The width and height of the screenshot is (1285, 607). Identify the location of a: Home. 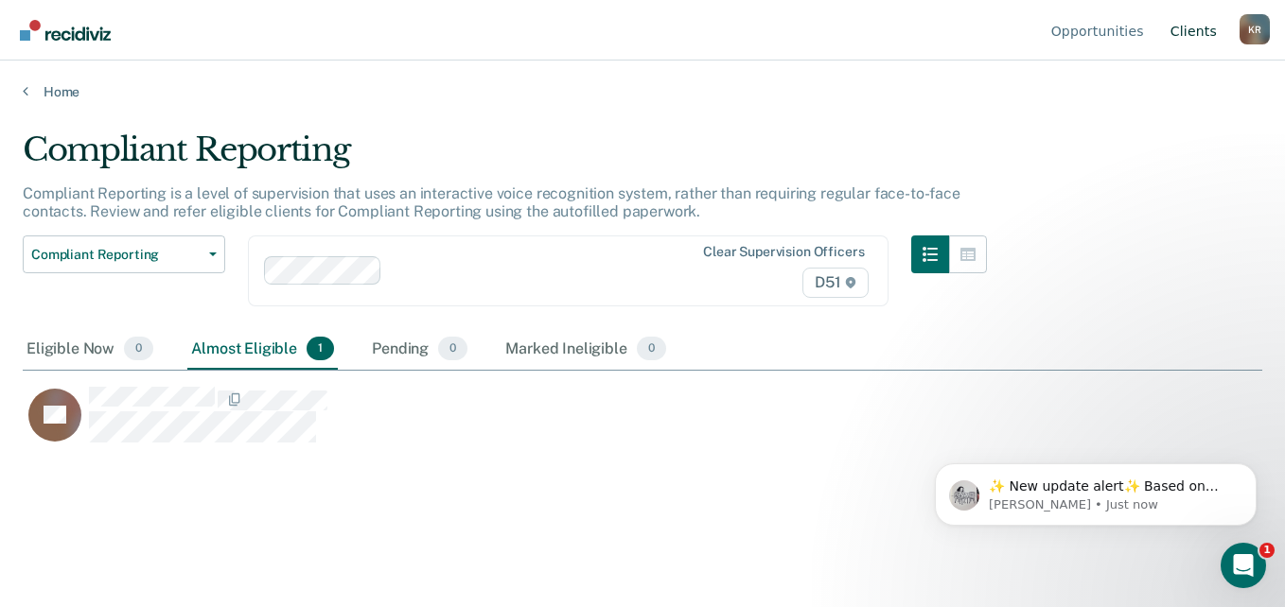
(642, 92).